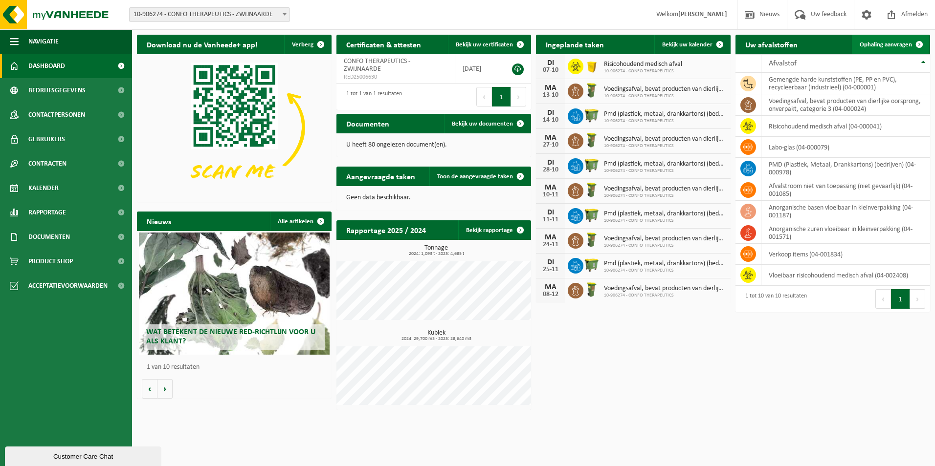  What do you see at coordinates (885, 44) in the screenshot?
I see `span: Ophaling aanvragen` at bounding box center [885, 44].